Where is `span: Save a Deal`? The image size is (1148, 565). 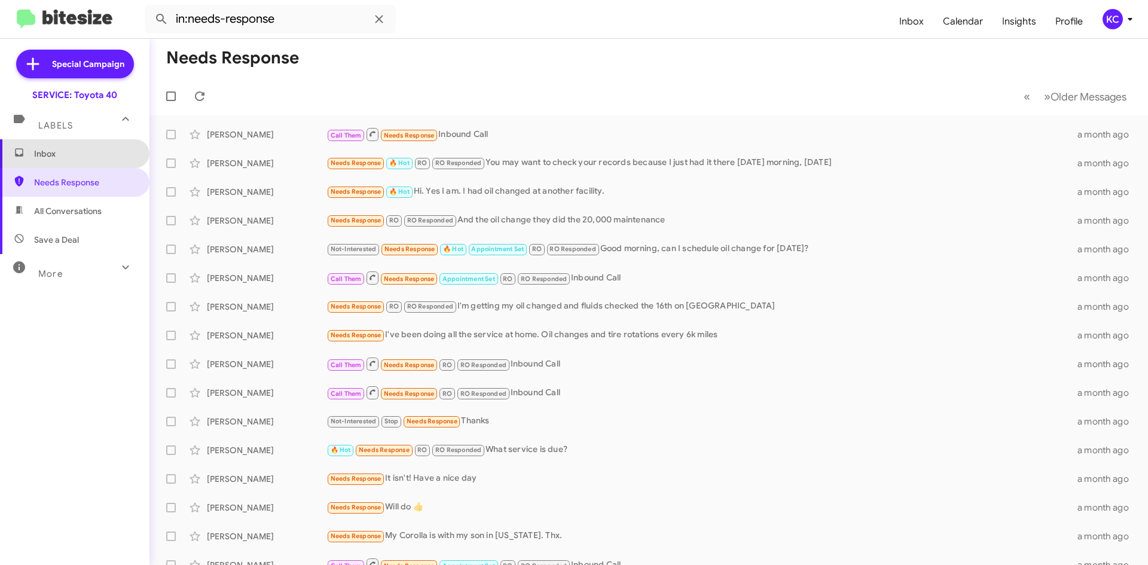
span: Save a Deal is located at coordinates (56, 240).